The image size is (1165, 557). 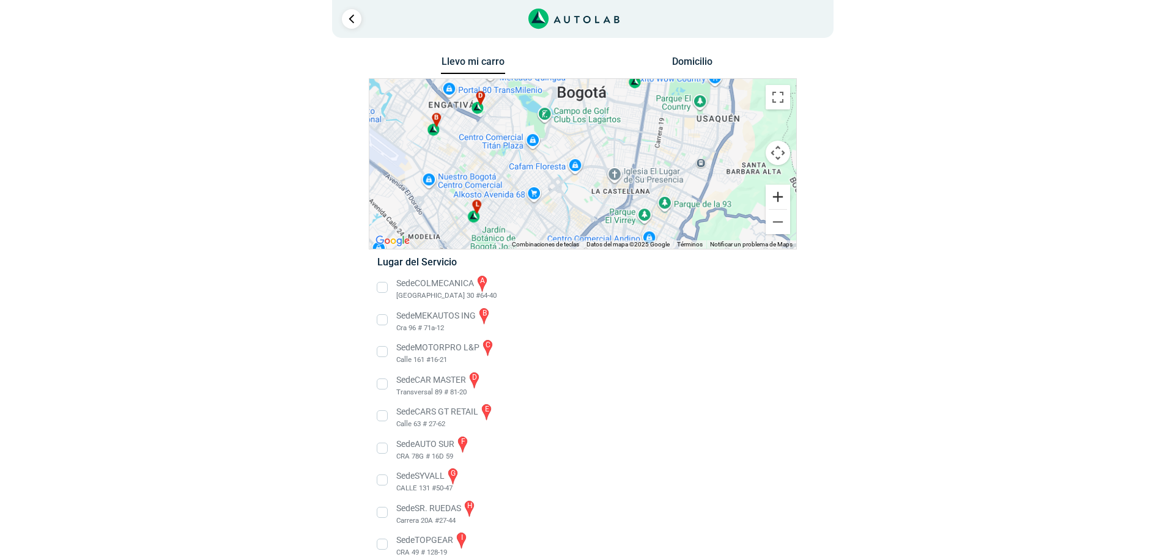 I want to click on span: d, so click(x=481, y=96).